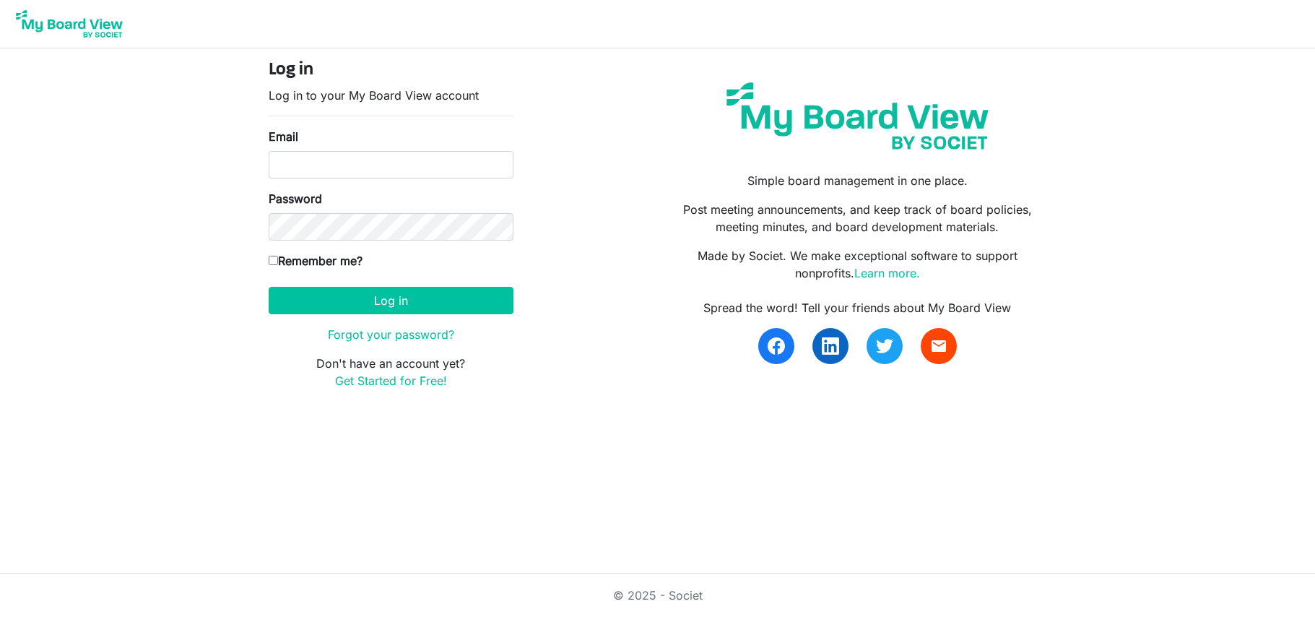 The image size is (1315, 617). Describe the element at coordinates (857, 180) in the screenshot. I see `p: Simple board management in one place.` at that location.